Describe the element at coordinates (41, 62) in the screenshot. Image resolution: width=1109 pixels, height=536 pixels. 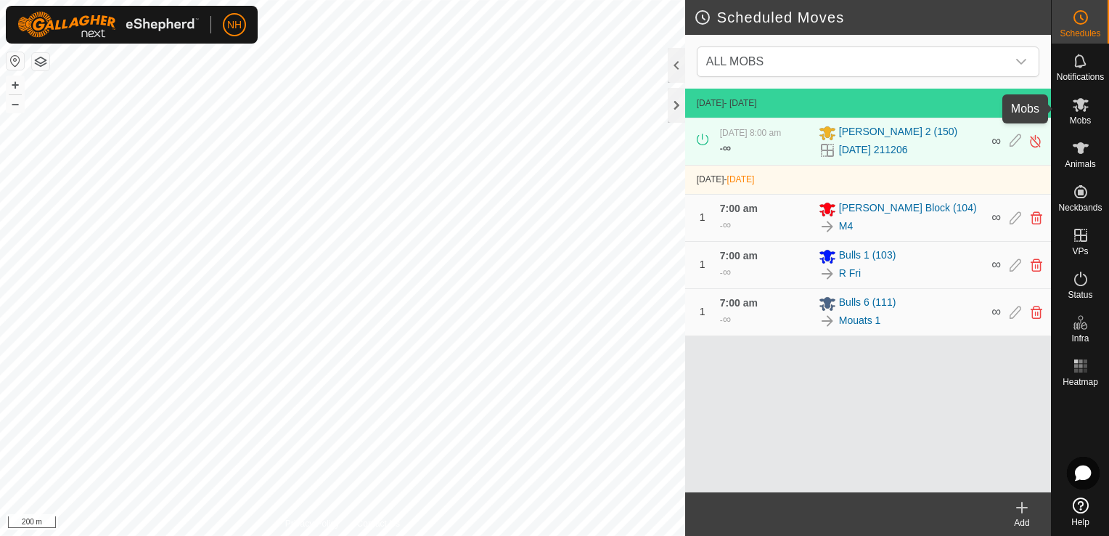
I see `button: Map Layers` at that location.